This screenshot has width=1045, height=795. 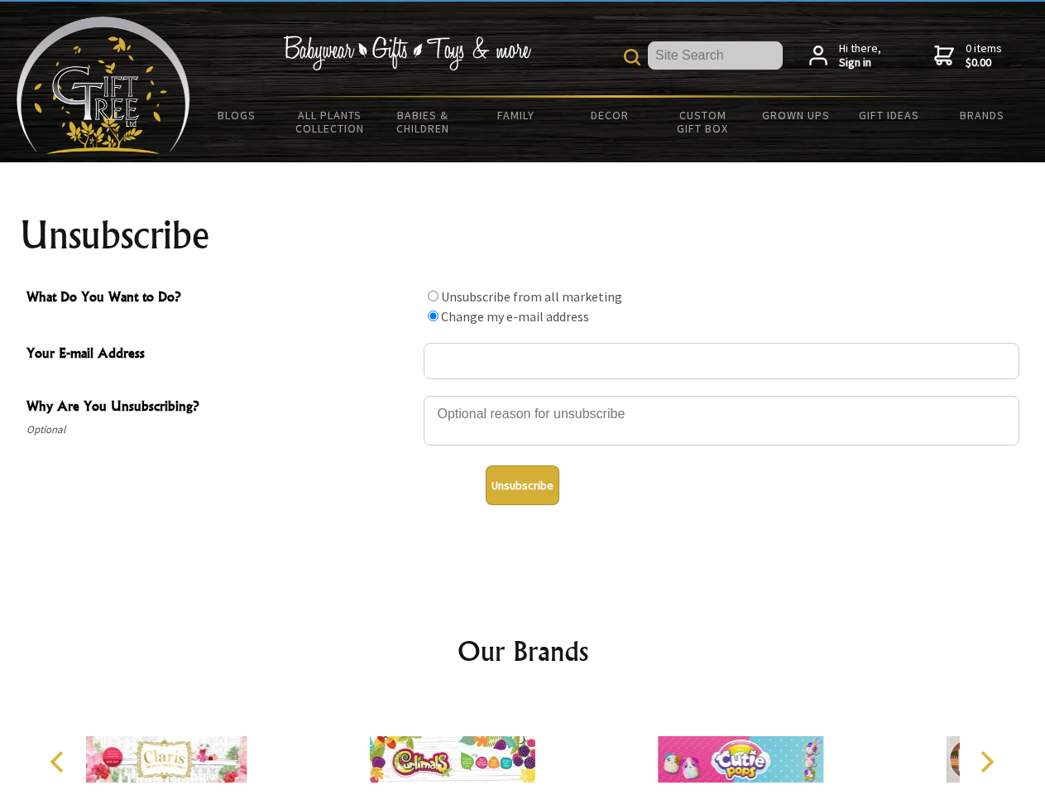 I want to click on label: Unsubscribe from all marketing, so click(x=531, y=296).